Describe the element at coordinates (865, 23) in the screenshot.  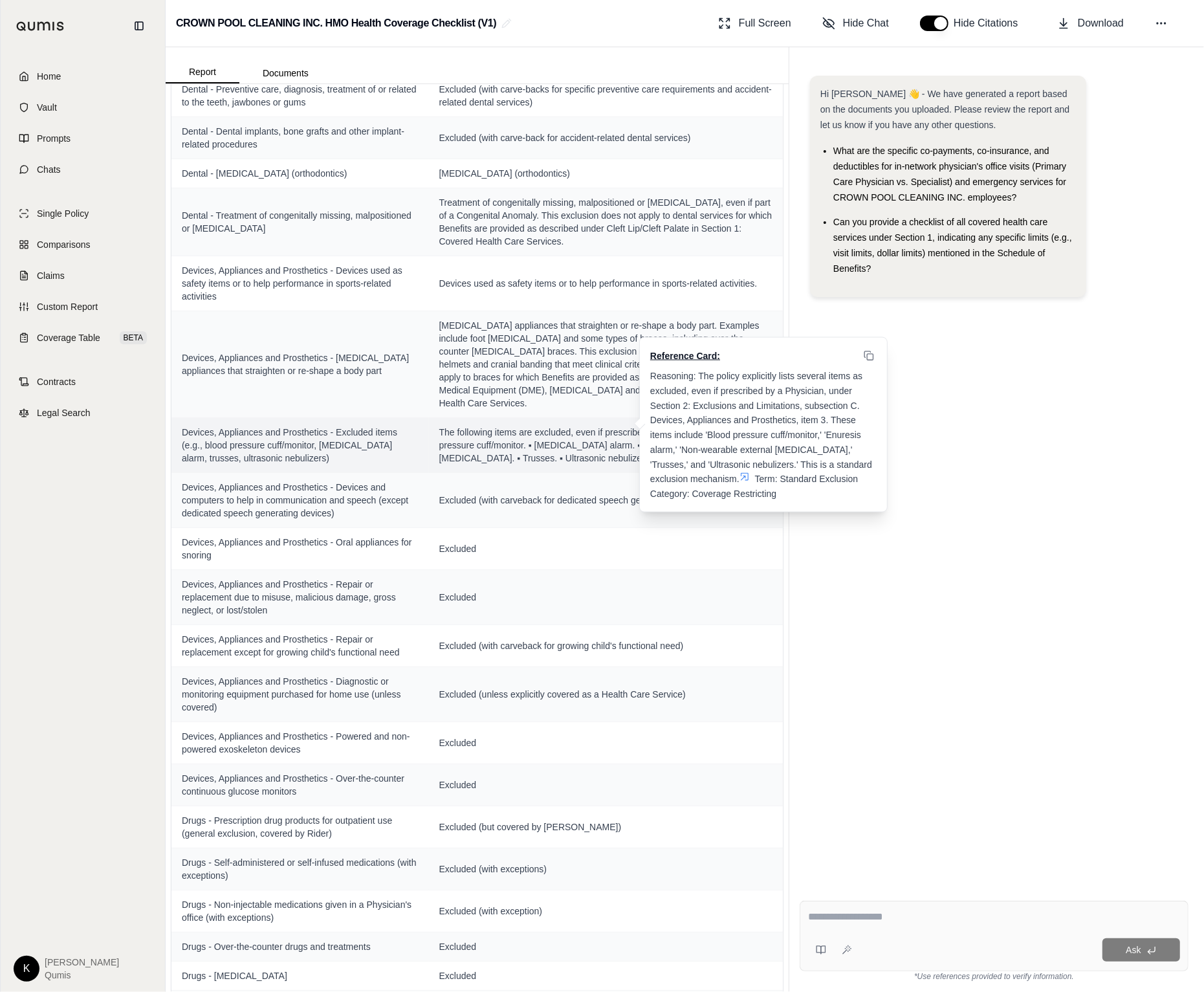
I see `span: Hide Chat` at that location.